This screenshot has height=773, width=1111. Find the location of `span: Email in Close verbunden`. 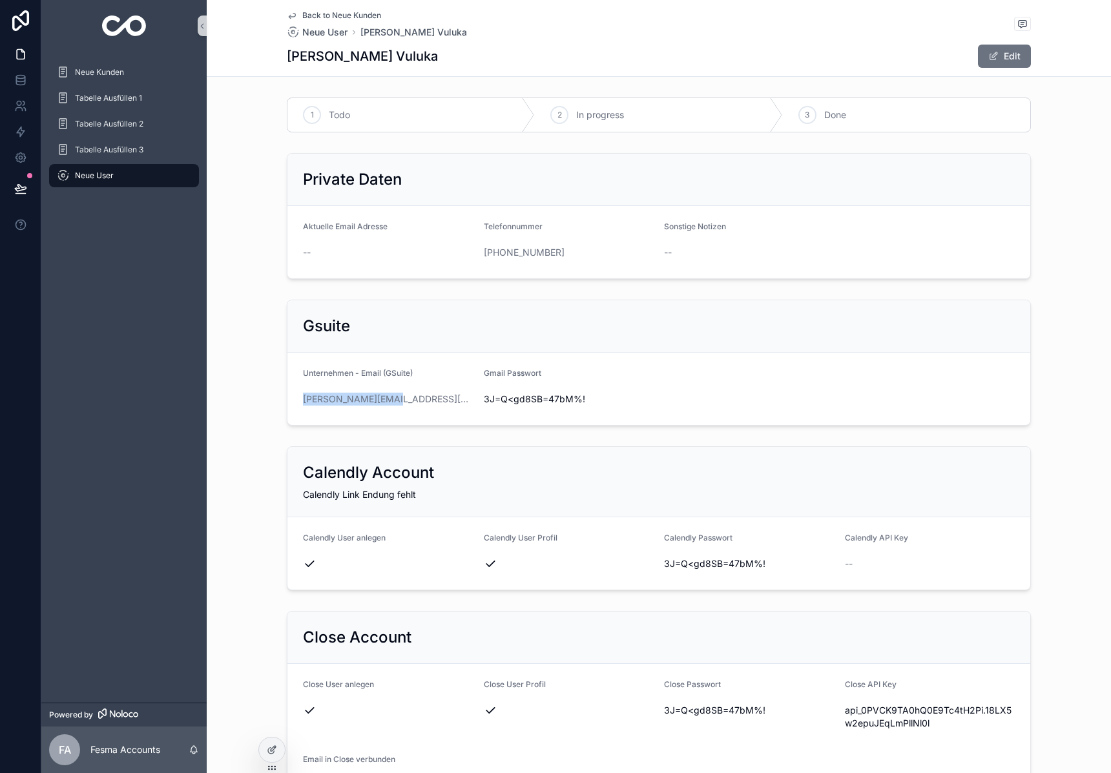

span: Email in Close verbunden is located at coordinates (349, 759).